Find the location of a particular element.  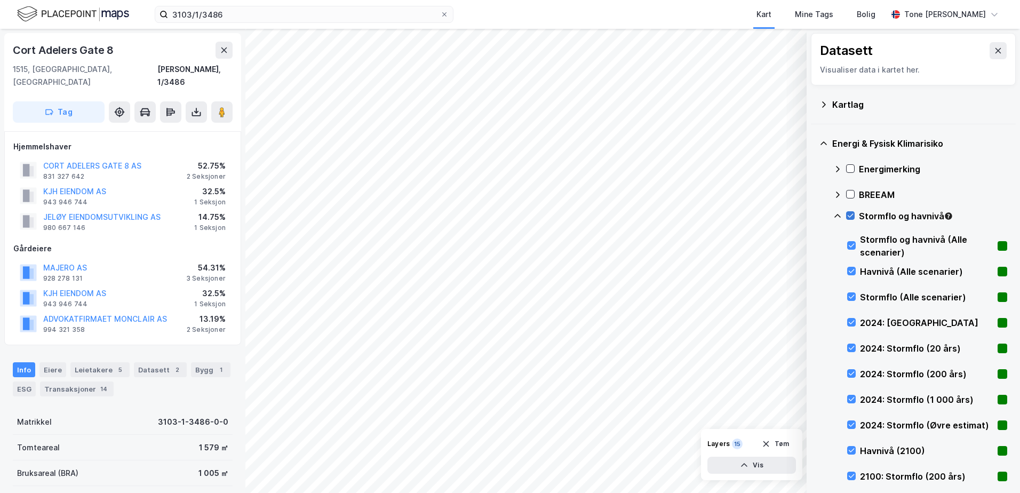

input: Søk på adresse, matrikkel, gårdeiere, leietakere eller personer is located at coordinates (304, 14).